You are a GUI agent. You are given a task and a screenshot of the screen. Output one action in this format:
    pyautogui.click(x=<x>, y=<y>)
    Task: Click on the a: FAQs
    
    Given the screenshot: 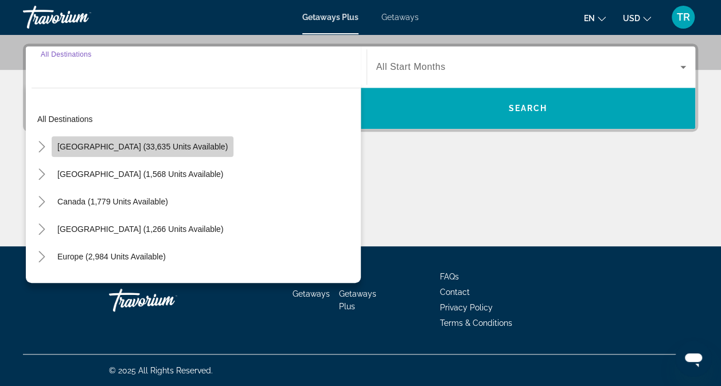 What is the action you would take?
    pyautogui.click(x=449, y=277)
    